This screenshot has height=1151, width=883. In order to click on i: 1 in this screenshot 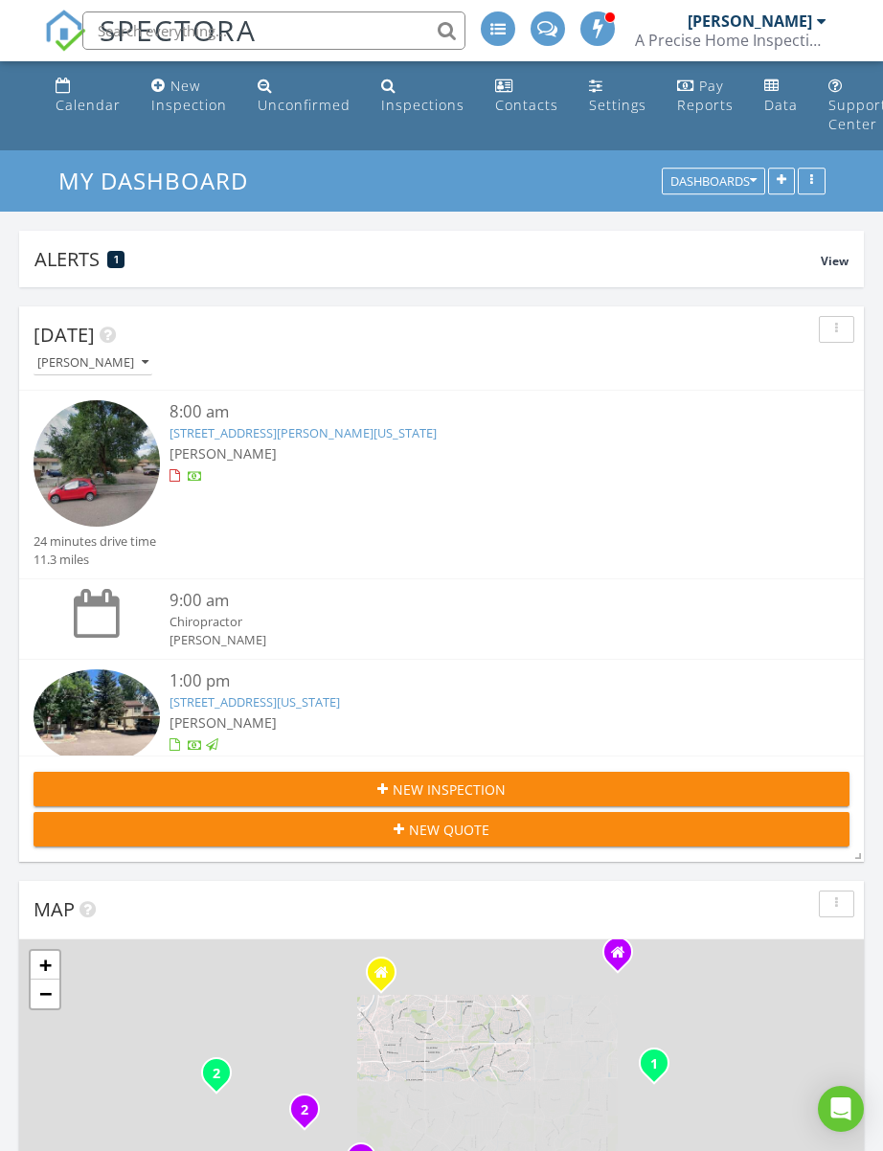, I will do `click(654, 1065)`.